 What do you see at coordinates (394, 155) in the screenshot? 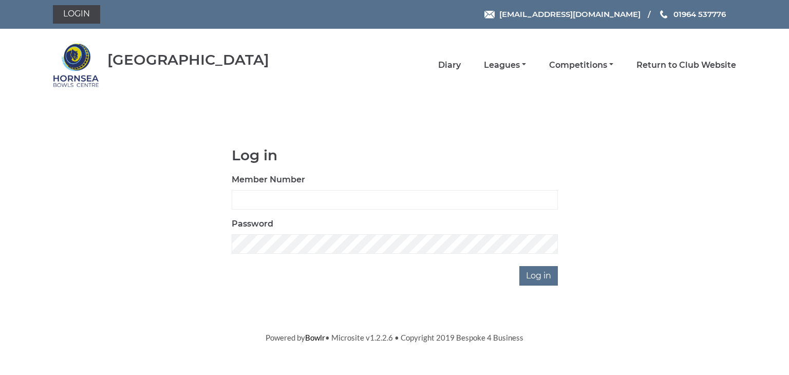
I see `h1: Log in` at bounding box center [394, 155].